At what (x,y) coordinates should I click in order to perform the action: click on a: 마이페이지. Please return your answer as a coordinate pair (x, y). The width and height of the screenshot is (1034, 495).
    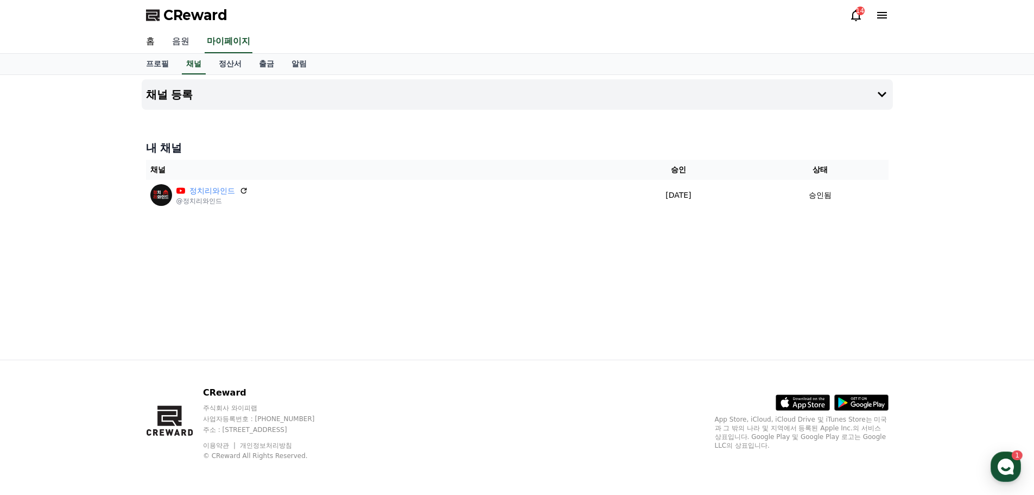
    Looking at the image, I should click on (229, 42).